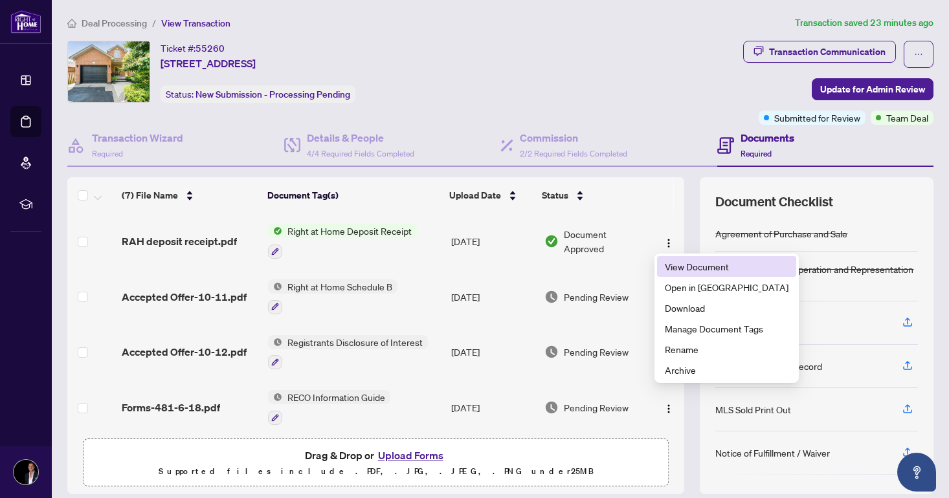 This screenshot has width=949, height=498. What do you see at coordinates (258, 94) in the screenshot?
I see `div: Status:` at bounding box center [258, 94].